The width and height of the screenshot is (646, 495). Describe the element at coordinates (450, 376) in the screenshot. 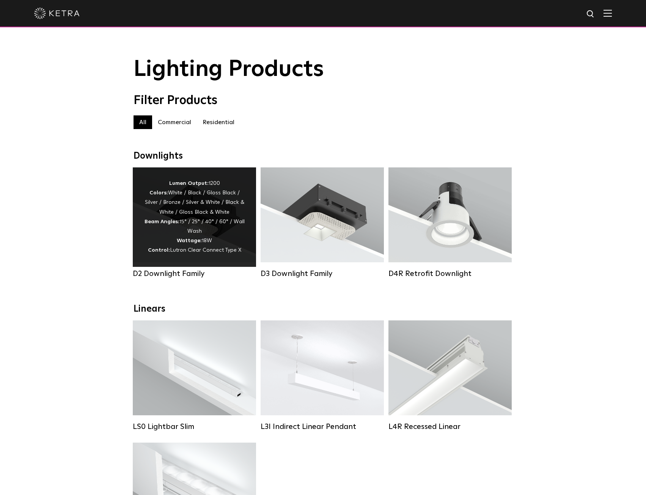

I see `a: L4R Recessed Linear Lumen Output:400 / 600 / 800 / 1000Colors:White / BlackControl:Lutron Clear C...` at that location.